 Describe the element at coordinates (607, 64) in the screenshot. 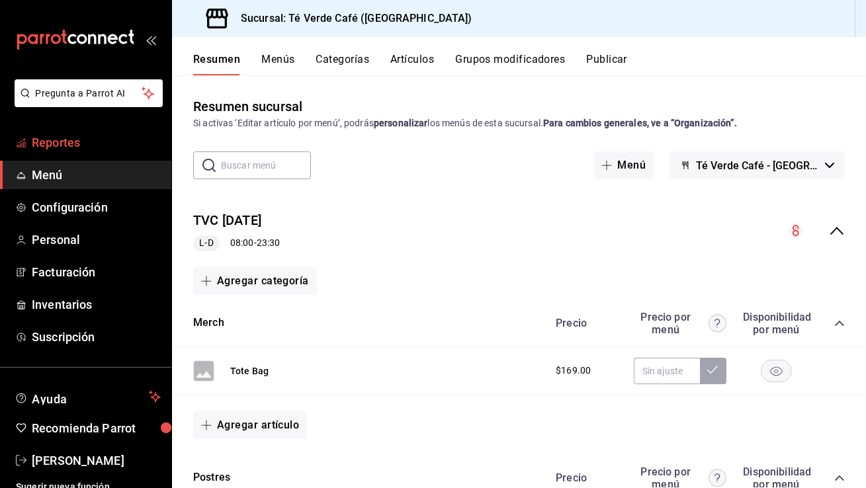

I see `button: Publicar` at that location.